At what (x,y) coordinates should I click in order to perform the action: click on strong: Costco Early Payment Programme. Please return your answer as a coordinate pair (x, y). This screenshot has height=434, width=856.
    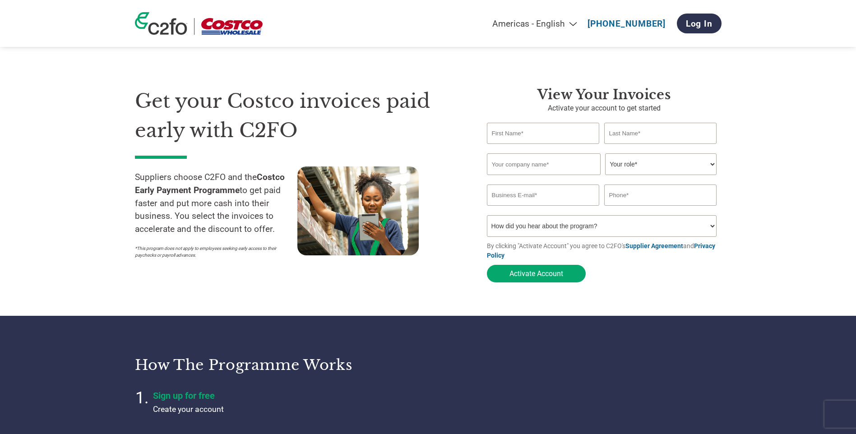
    Looking at the image, I should click on (210, 184).